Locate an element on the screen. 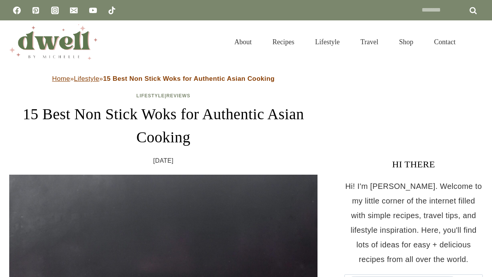  a: Instagram is located at coordinates (55, 10).